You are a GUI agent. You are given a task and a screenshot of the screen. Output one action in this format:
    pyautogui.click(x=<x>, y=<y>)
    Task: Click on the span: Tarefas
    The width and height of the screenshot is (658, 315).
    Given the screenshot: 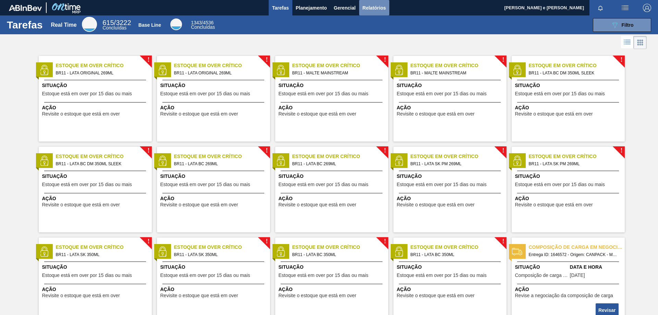 What is the action you would take?
    pyautogui.click(x=280, y=8)
    